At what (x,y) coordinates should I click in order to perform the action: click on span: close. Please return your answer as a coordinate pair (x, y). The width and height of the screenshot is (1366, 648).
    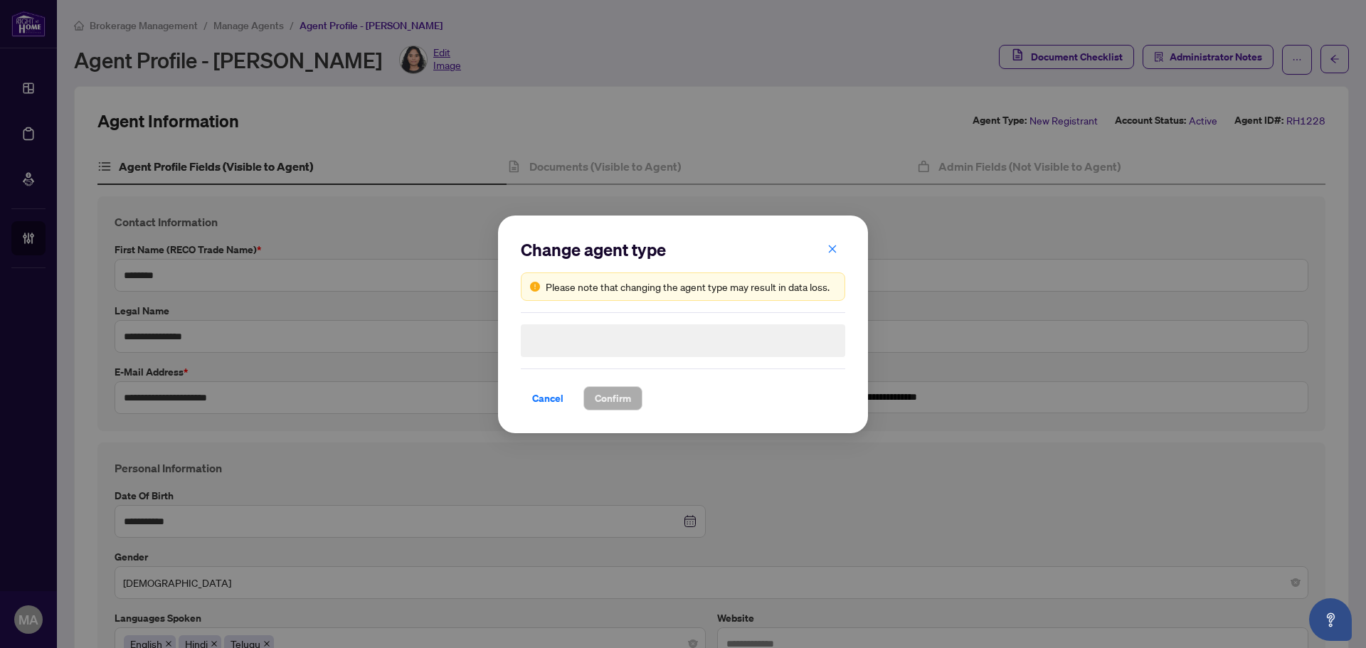
    Looking at the image, I should click on (832, 248).